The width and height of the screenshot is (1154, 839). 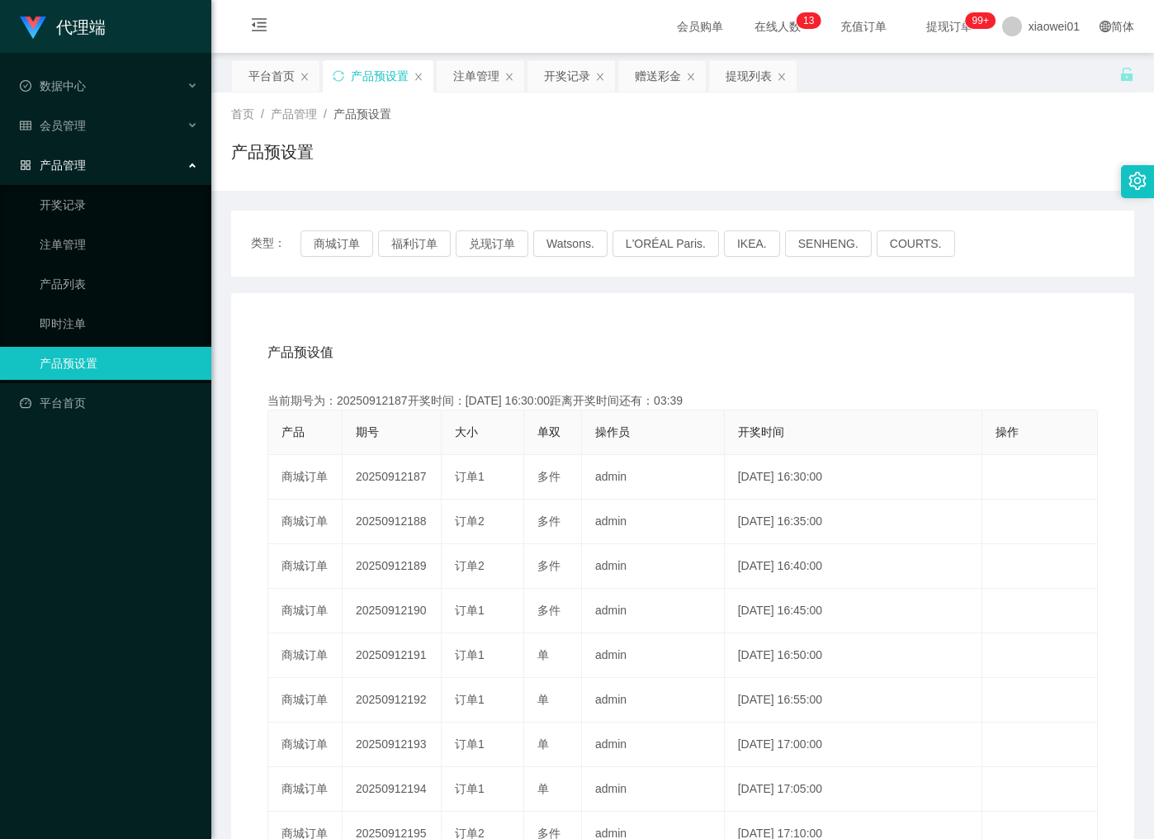 I want to click on i: 图标: menu-fold, so click(x=259, y=27).